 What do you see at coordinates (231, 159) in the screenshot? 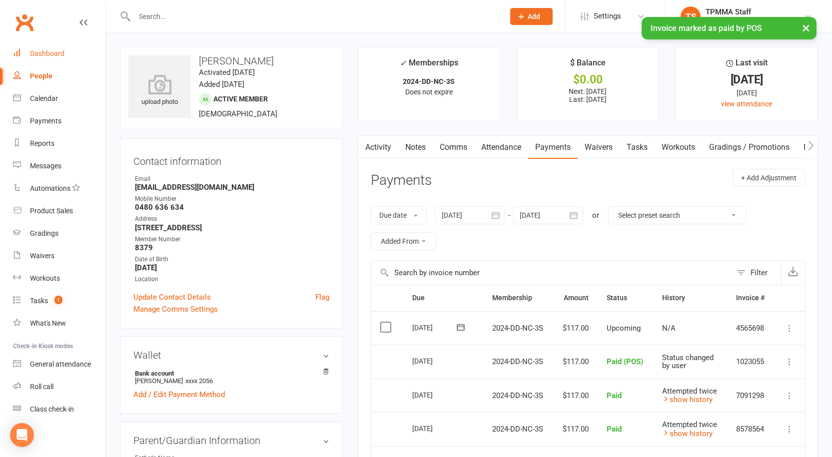
I see `h3: Contact information` at bounding box center [231, 159].